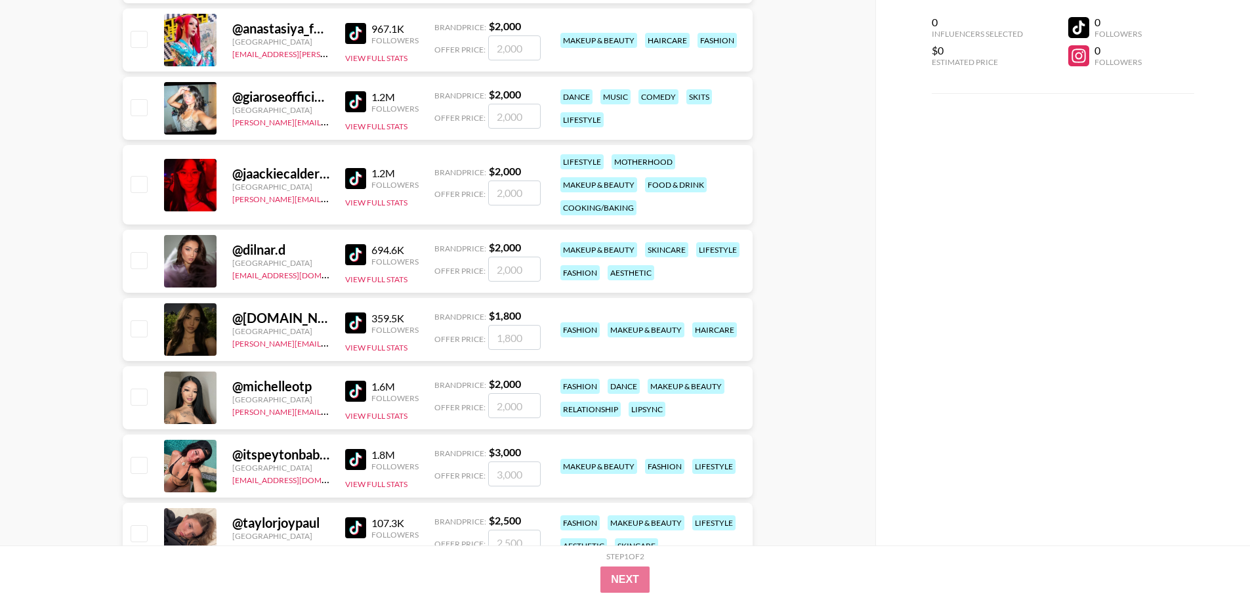  Describe the element at coordinates (977, 62) in the screenshot. I see `div: Estimated Price` at that location.